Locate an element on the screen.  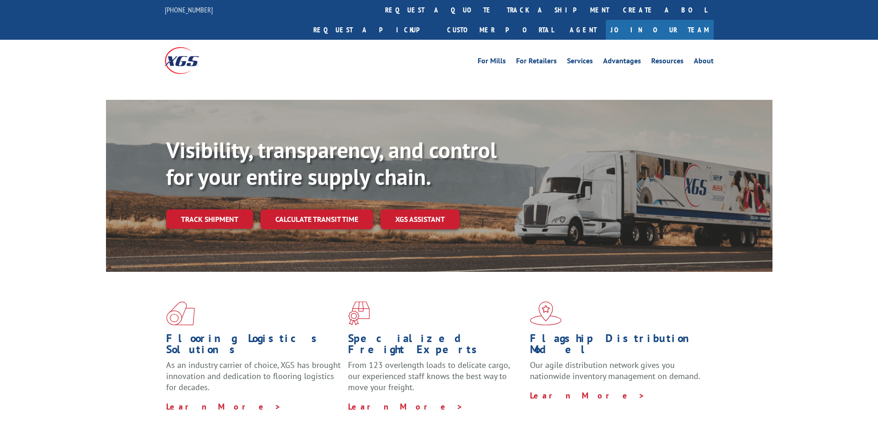
a: Customer Portal is located at coordinates (500, 30).